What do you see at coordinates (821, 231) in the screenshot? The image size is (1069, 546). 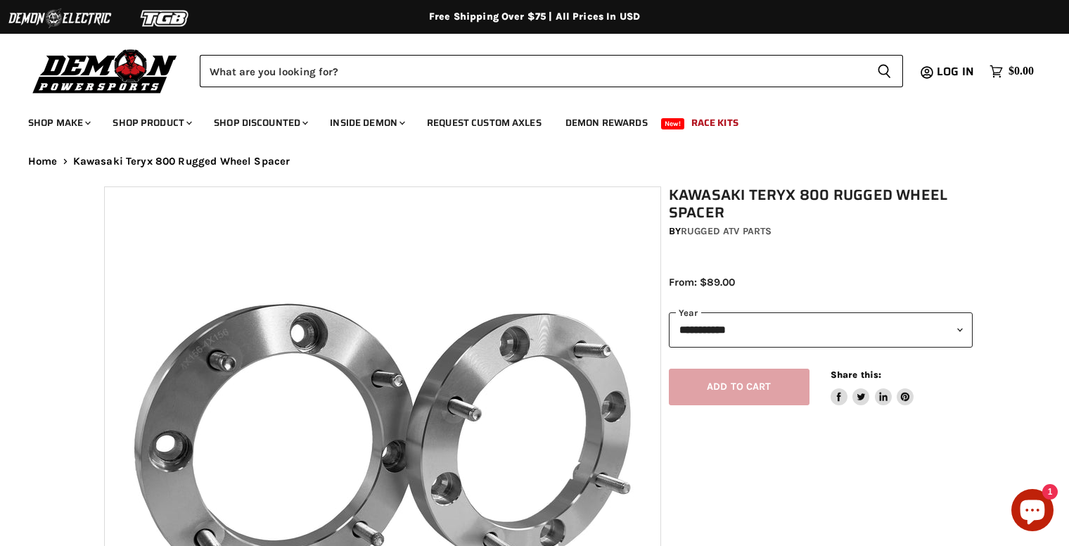 I see `div: by` at bounding box center [821, 231].